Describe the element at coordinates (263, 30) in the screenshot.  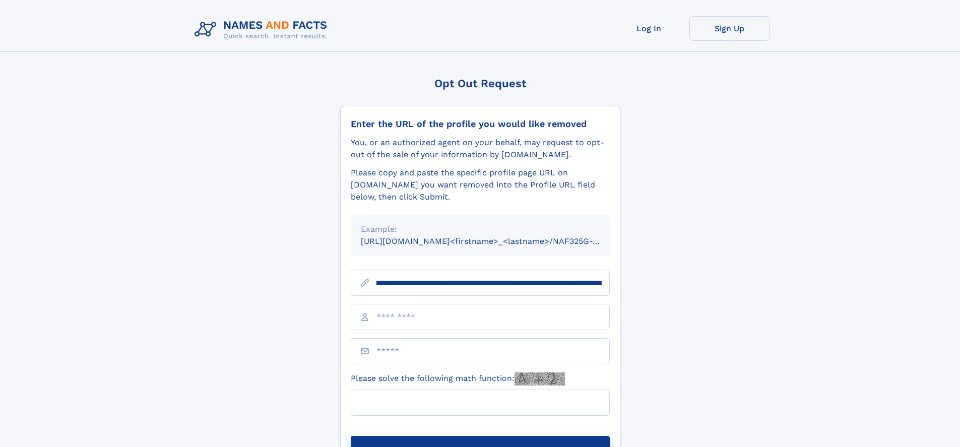
I see `img: Logo Names and Facts` at that location.